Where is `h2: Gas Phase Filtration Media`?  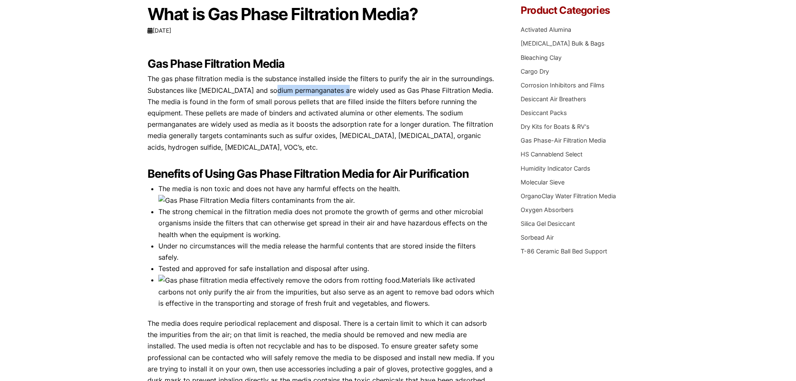
h2: Gas Phase Filtration Media is located at coordinates (322, 64).